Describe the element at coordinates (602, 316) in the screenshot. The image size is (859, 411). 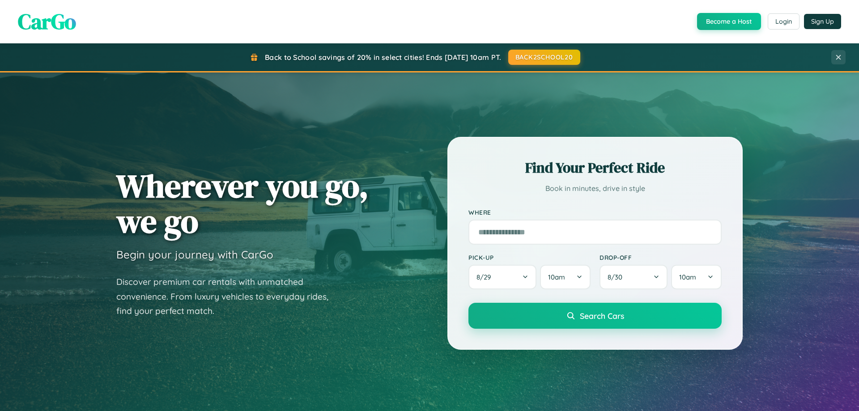
I see `span: Search Cars` at that location.